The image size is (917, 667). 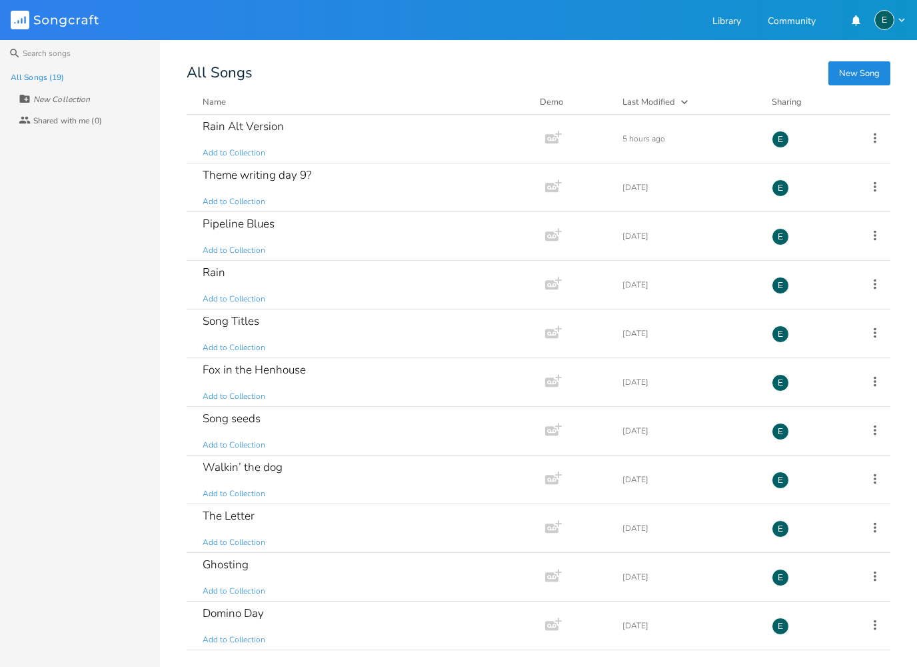 I want to click on div: Song Titles, so click(x=231, y=321).